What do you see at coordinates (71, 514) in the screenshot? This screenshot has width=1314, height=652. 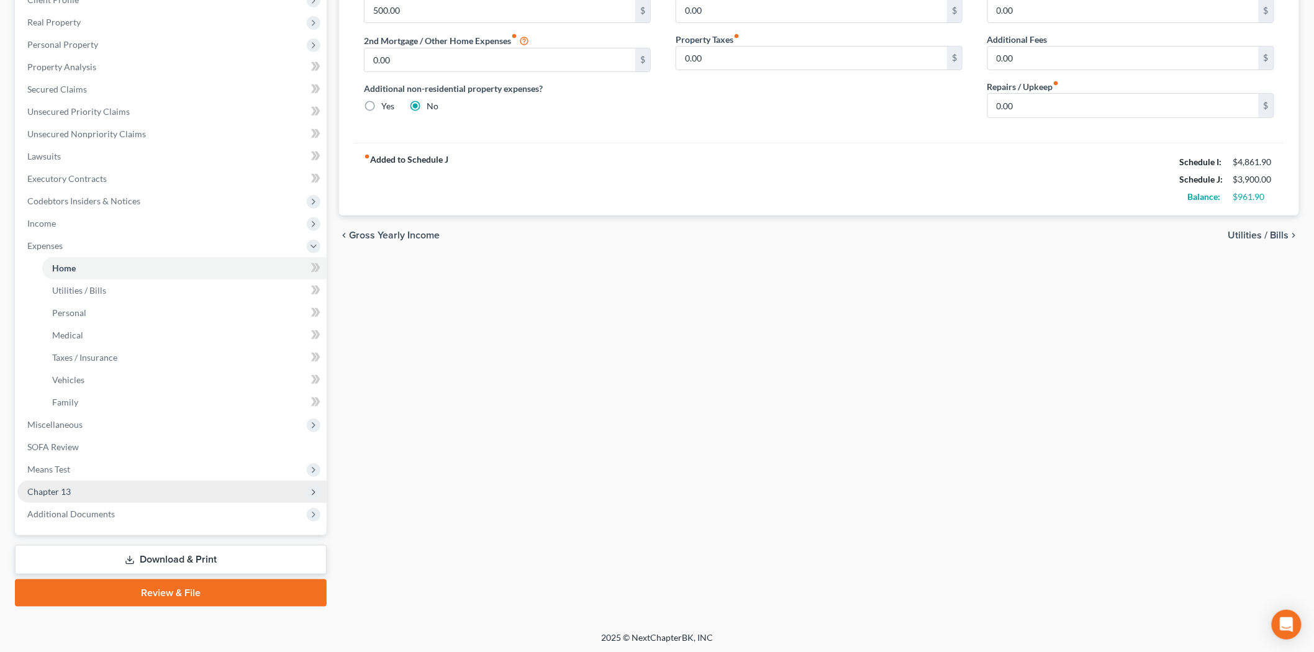 I see `span: Additional Documents` at bounding box center [71, 514].